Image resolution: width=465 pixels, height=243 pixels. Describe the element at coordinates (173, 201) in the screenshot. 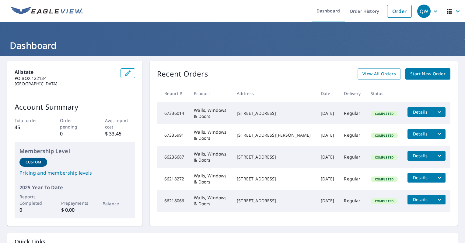

I see `td: 66218066` at that location.